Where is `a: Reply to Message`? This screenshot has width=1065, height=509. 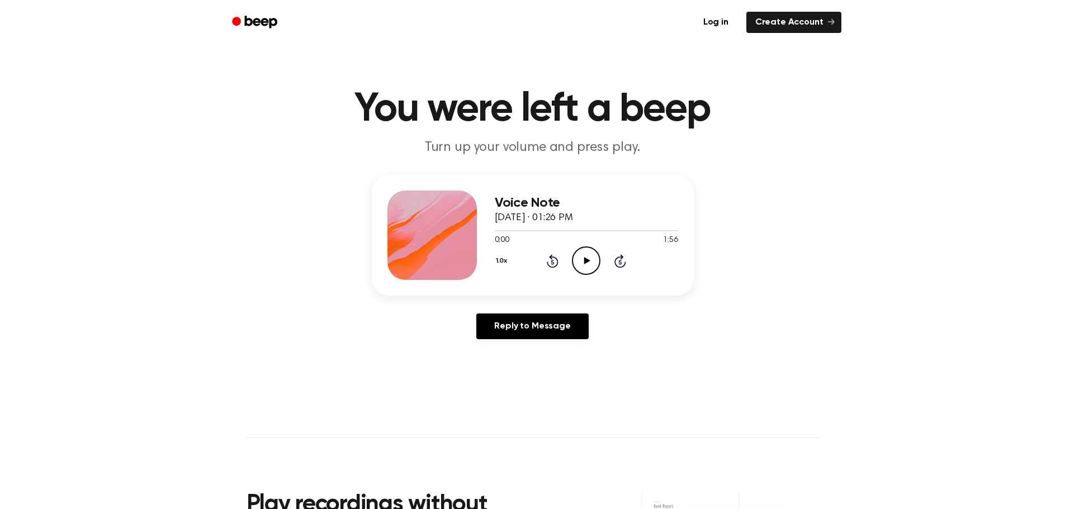
a: Reply to Message is located at coordinates (532, 326).